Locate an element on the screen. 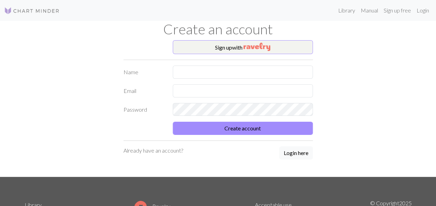 The image size is (436, 206). button: Create account is located at coordinates (243, 128).